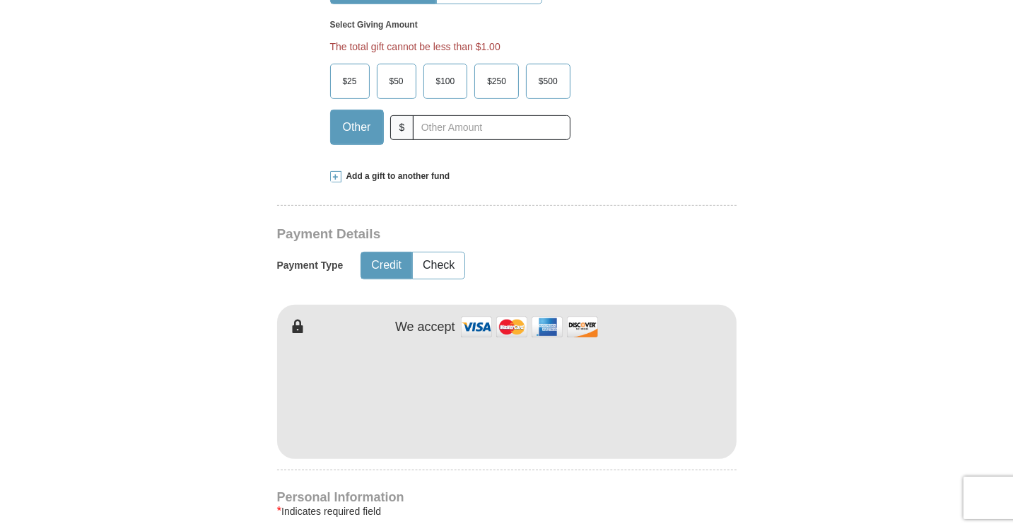  Describe the element at coordinates (496, 81) in the screenshot. I see `span: $250` at that location.